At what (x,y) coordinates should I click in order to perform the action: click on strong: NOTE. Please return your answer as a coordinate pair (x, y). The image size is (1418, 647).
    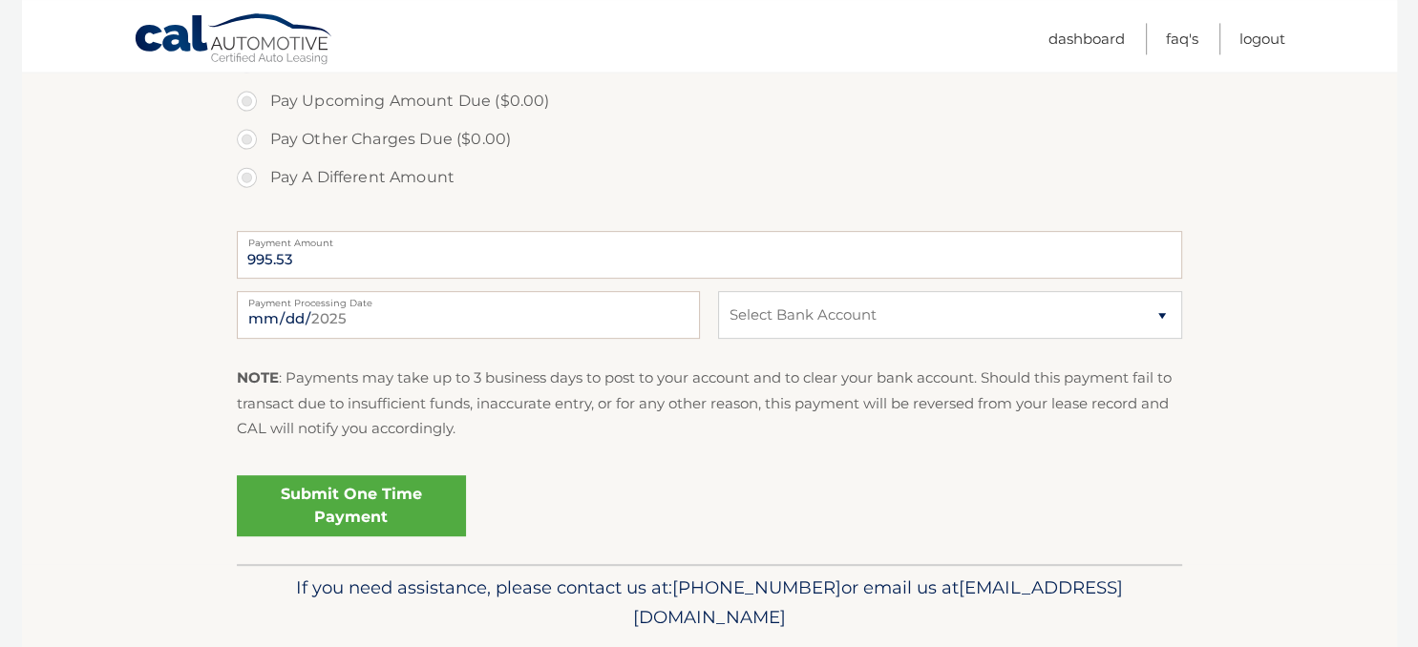
    Looking at the image, I should click on (258, 377).